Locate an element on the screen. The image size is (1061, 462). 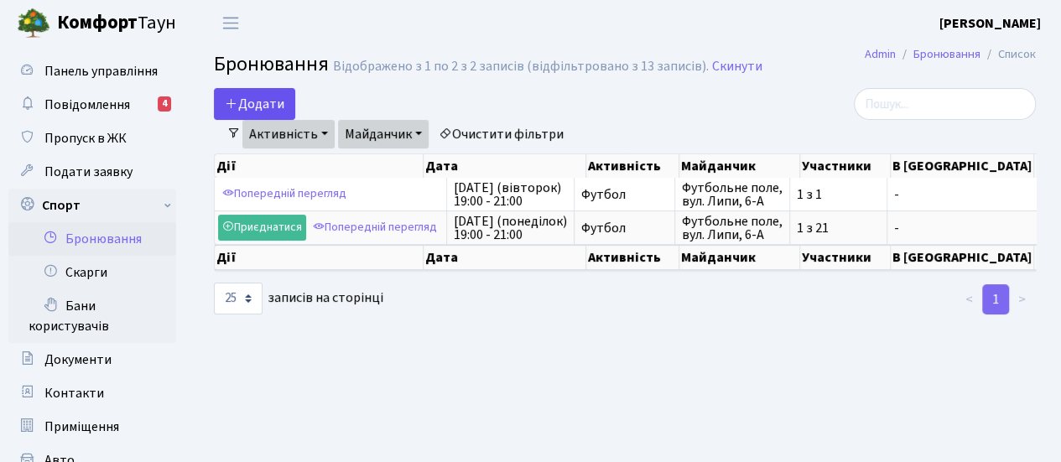
label: записів на сторінці is located at coordinates (299, 299).